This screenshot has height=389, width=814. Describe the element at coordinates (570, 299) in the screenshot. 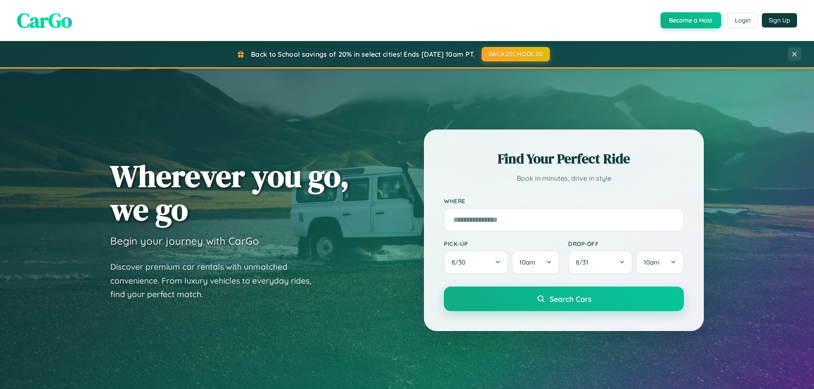

I see `span: Search Cars` at that location.